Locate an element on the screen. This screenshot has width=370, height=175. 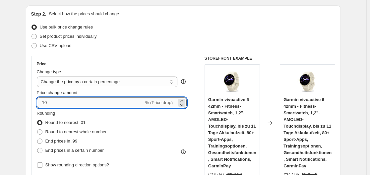
h2: Step 2. is located at coordinates (39, 14).